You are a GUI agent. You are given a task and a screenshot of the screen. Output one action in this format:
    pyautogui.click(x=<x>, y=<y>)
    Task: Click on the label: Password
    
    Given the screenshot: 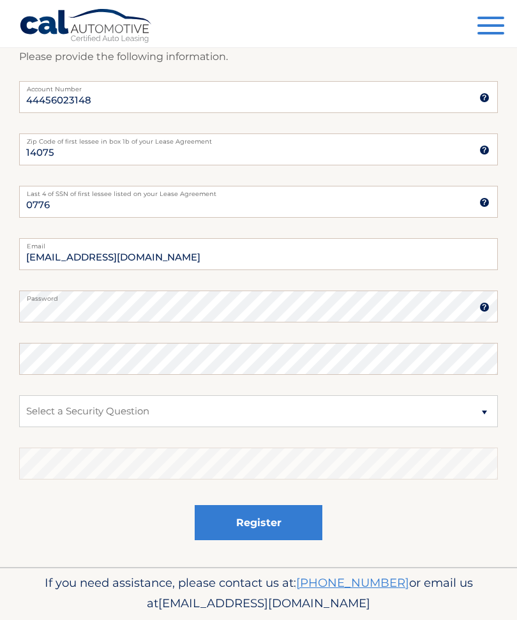 What is the action you would take?
    pyautogui.click(x=258, y=295)
    